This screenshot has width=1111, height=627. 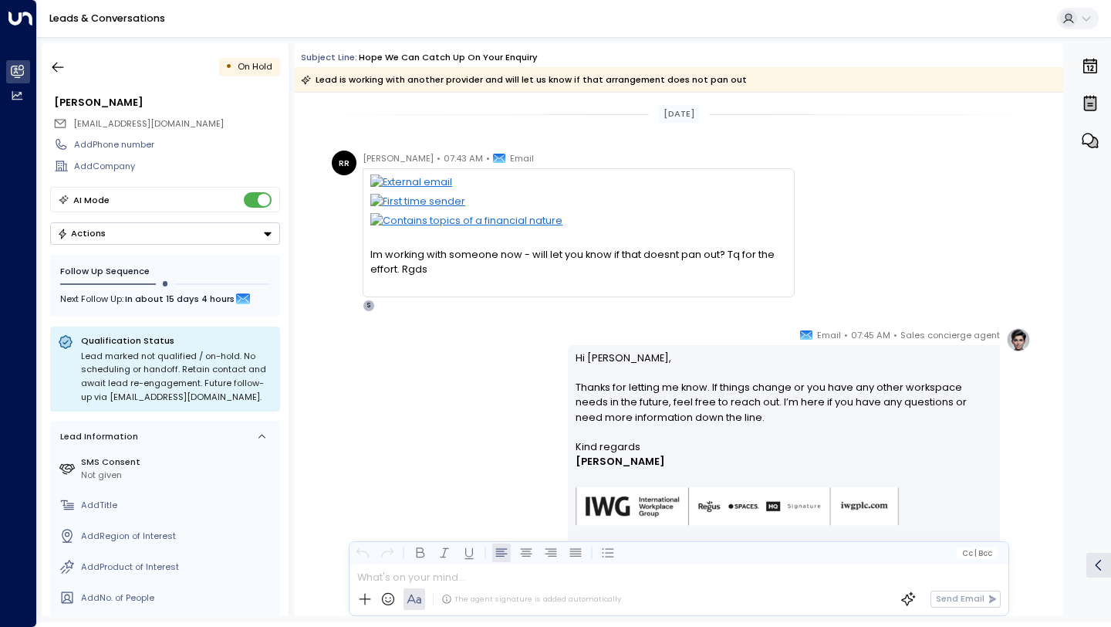 I want to click on img: First time sender, so click(x=578, y=203).